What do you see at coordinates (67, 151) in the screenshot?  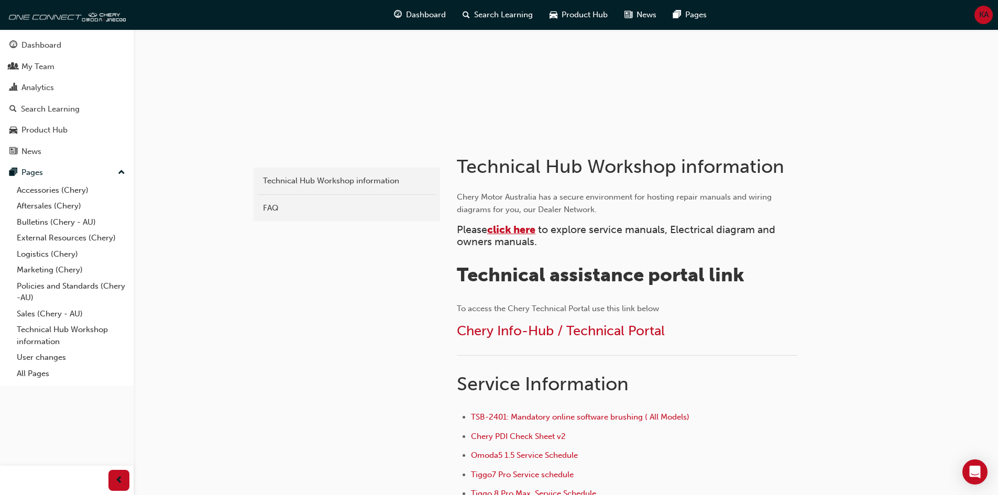 I see `a: News` at bounding box center [67, 151].